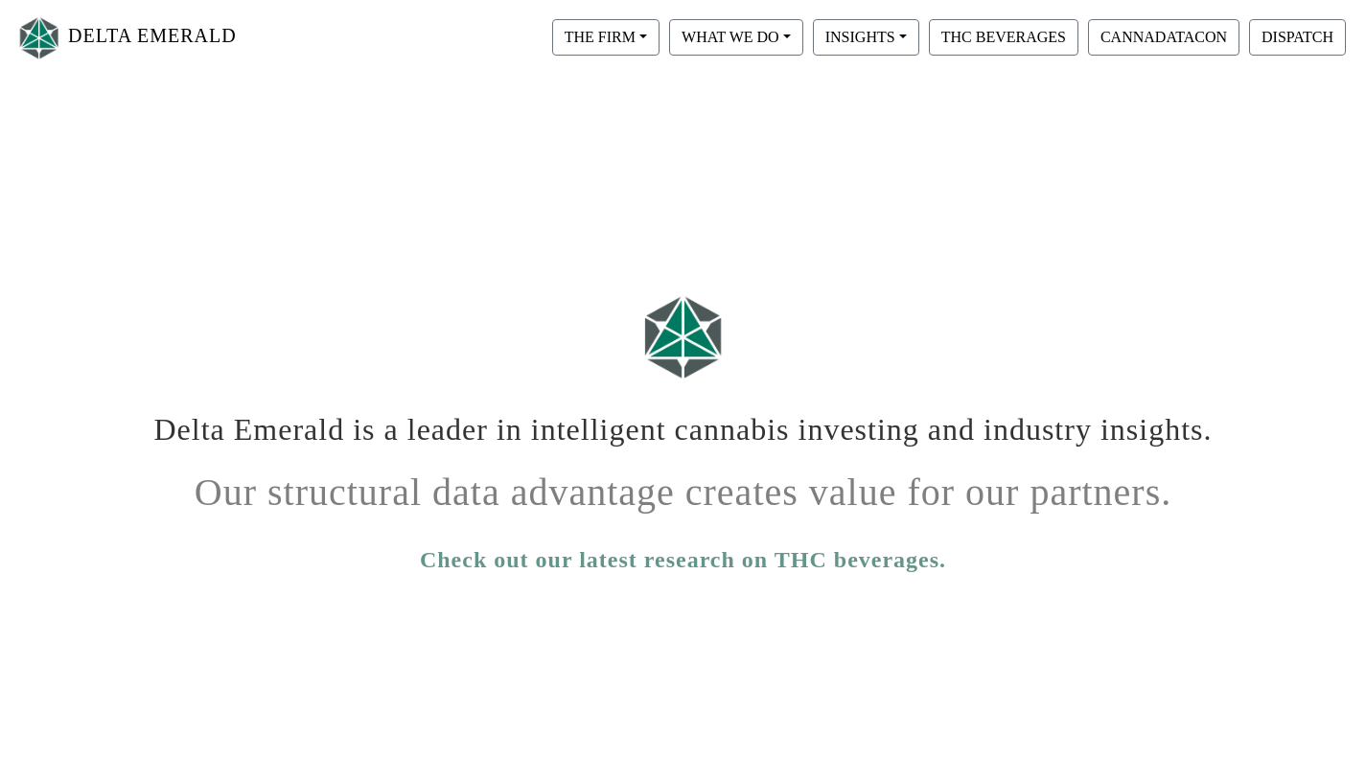  What do you see at coordinates (1004, 37) in the screenshot?
I see `button: THC BEVERAGES` at bounding box center [1004, 37].